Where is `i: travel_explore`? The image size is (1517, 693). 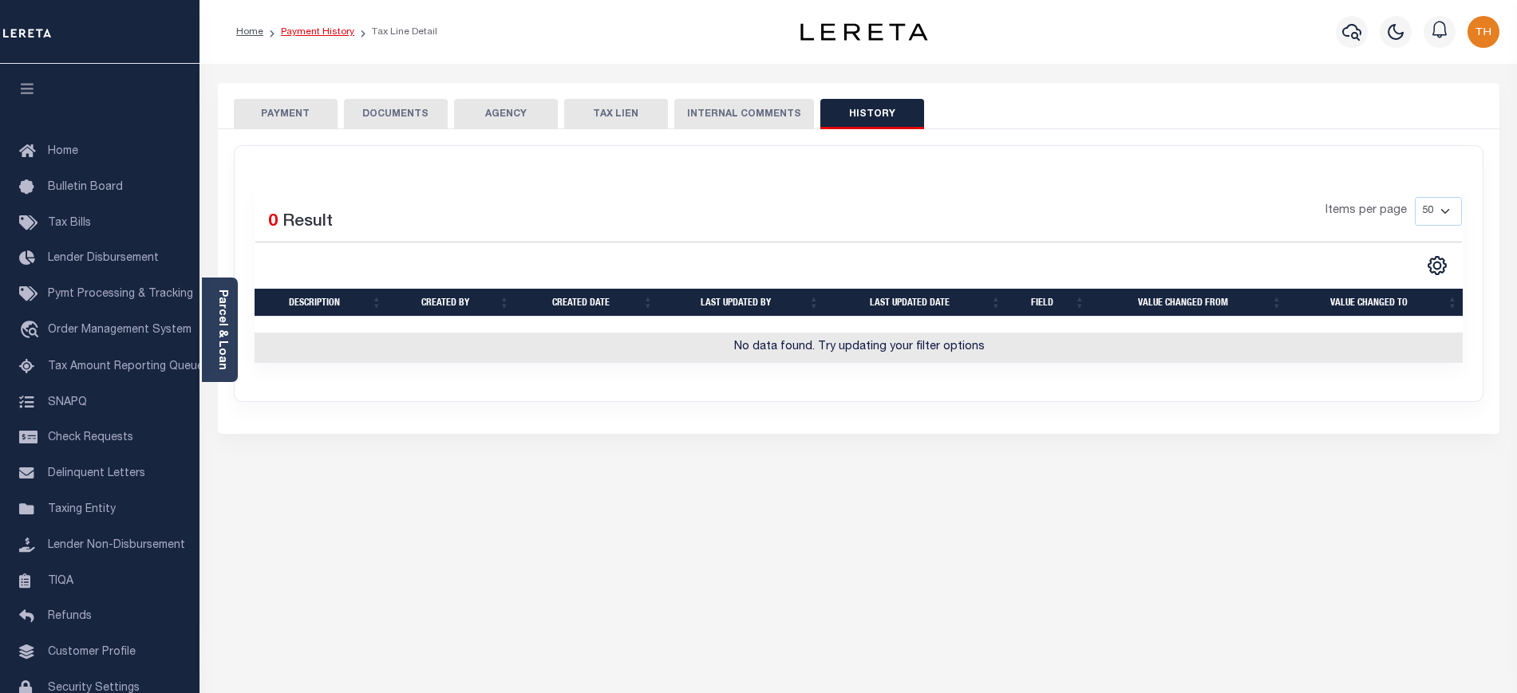 i: travel_explore is located at coordinates (32, 331).